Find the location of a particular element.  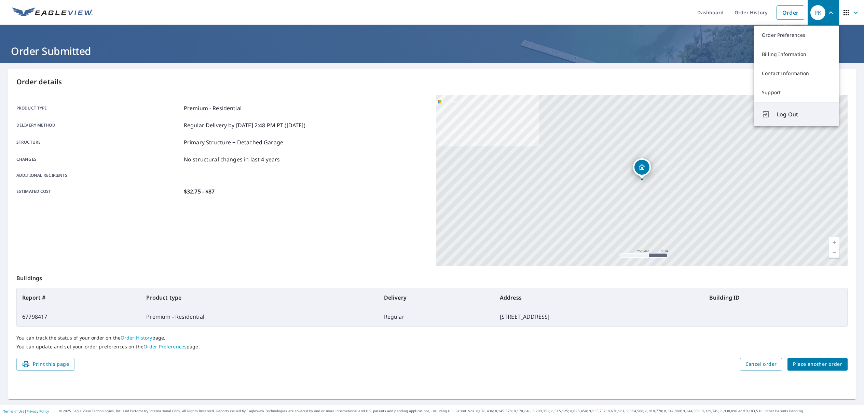

button: Print this page is located at coordinates (45, 365).